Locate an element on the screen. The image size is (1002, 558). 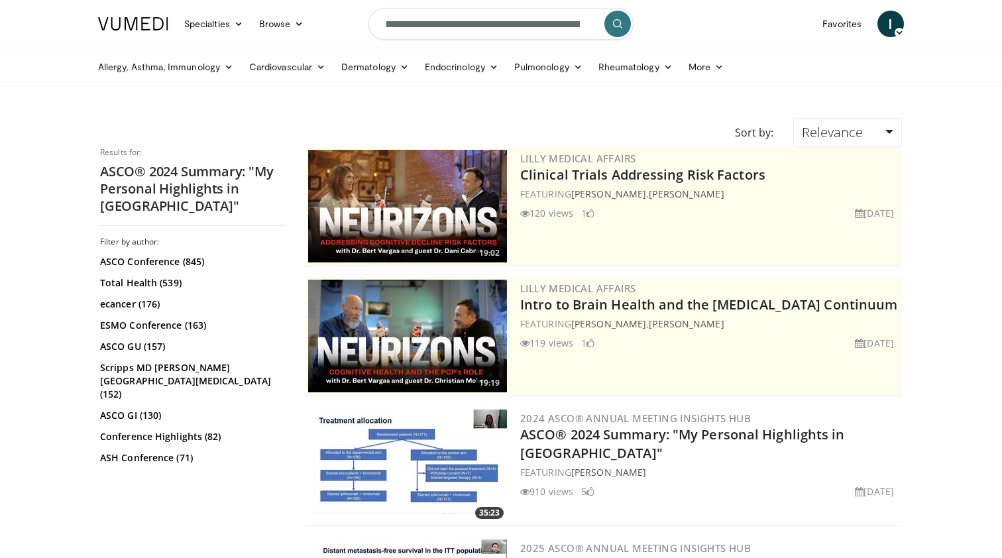
a: Relevance is located at coordinates (847, 133).